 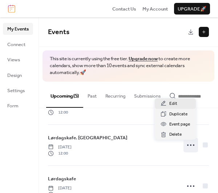 I want to click on a: Lørdagskafe, so click(x=62, y=179).